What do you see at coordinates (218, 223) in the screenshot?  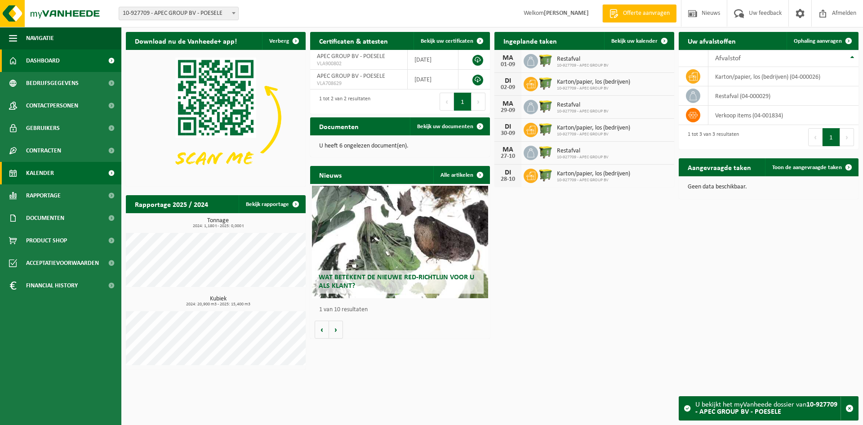 I see `h3: Tonnage` at bounding box center [218, 223].